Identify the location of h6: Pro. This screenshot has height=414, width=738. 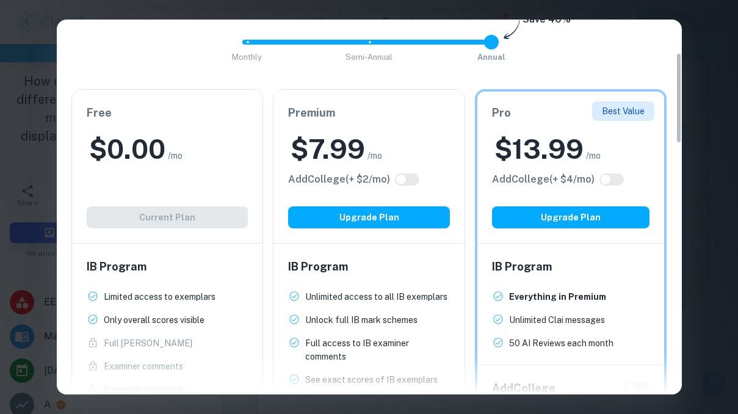
(571, 113).